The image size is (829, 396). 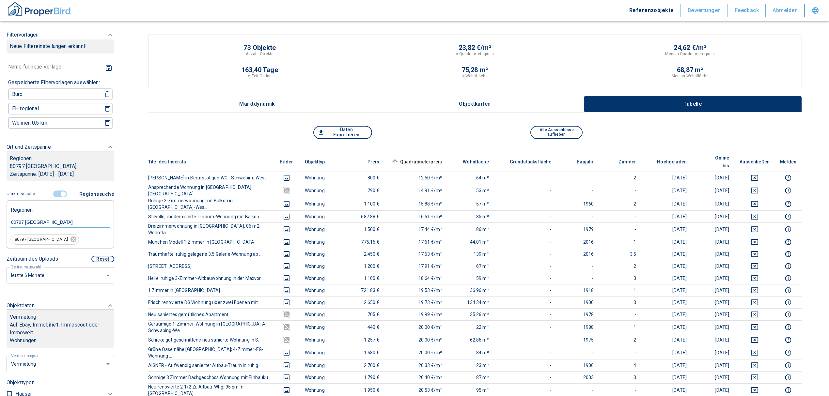 What do you see at coordinates (29, 147) in the screenshot?
I see `p: Ort und Zeitspanne` at bounding box center [29, 147].